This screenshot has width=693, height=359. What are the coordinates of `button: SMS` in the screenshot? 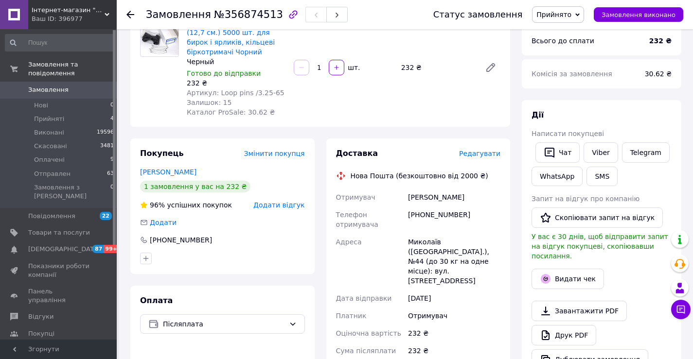 It's located at (602, 177).